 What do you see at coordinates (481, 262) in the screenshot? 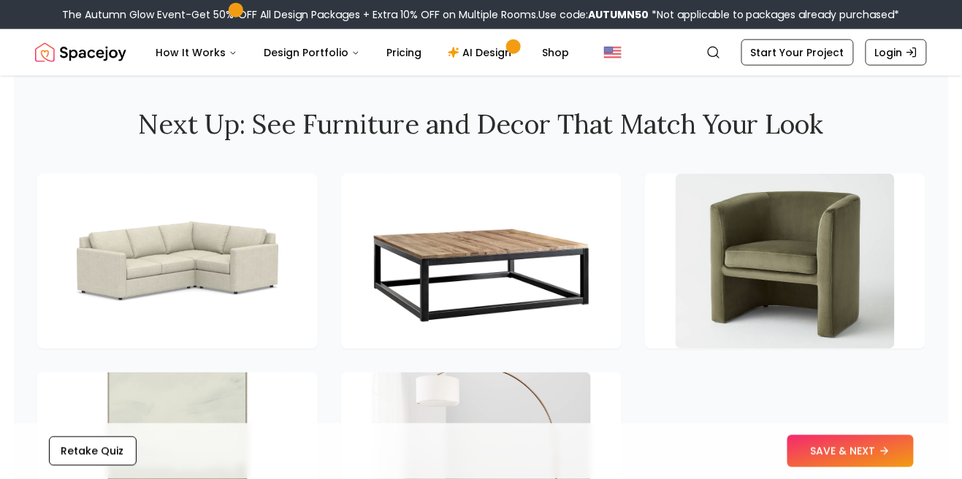
I see `img: Tauten Large Coffee Table` at bounding box center [481, 262].